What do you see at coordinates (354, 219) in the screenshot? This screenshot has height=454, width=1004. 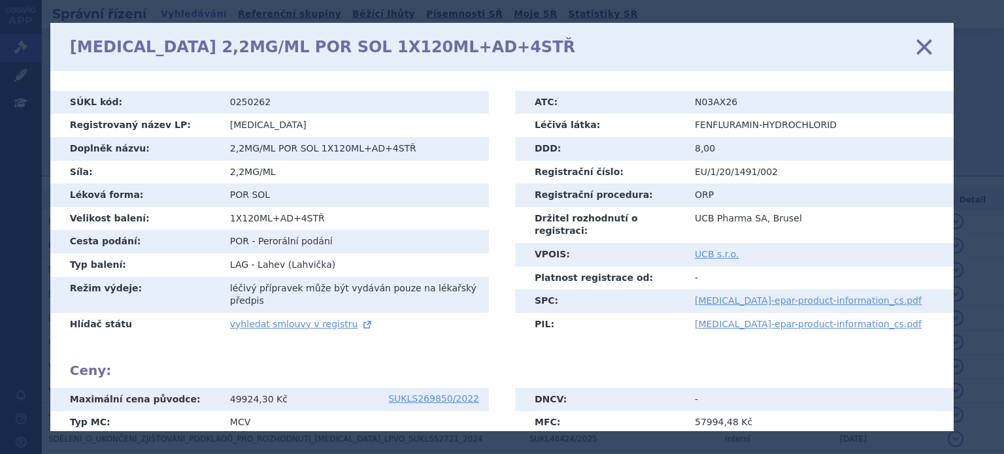 I see `td: 1X120ML+AD+4STŘ` at bounding box center [354, 219].